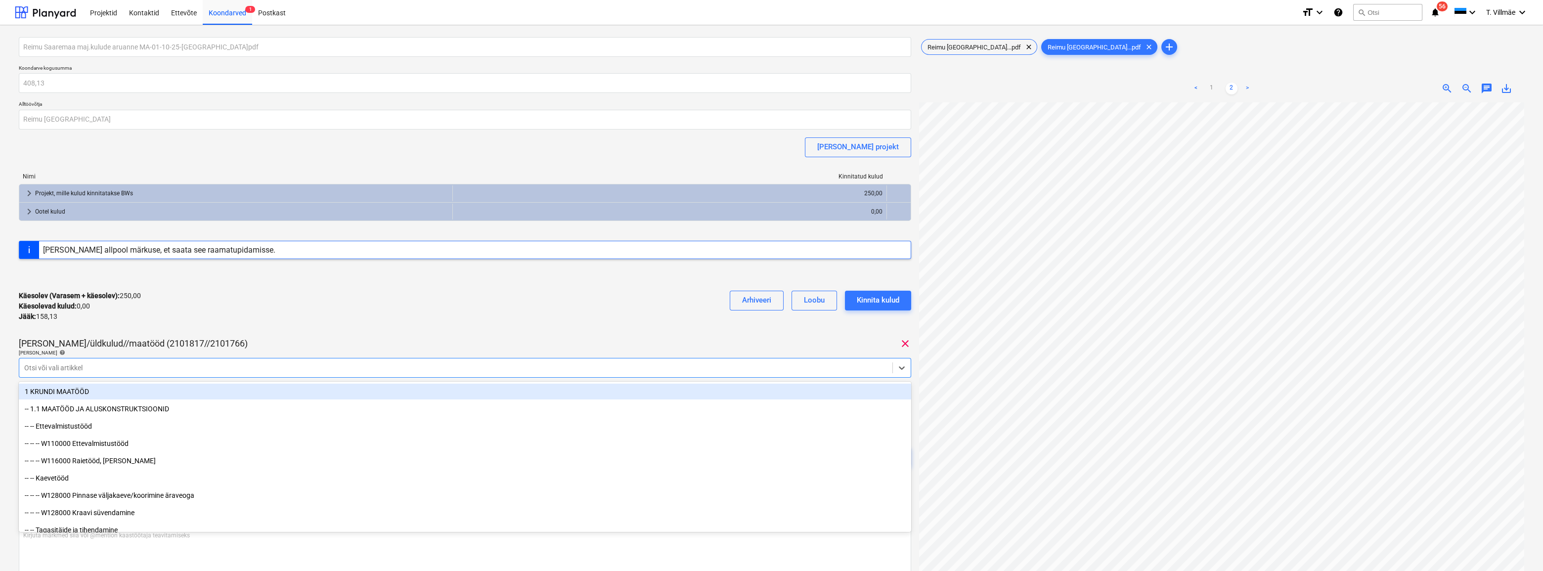 The height and width of the screenshot is (571, 1543). What do you see at coordinates (814, 301) in the screenshot?
I see `button: Loobu` at bounding box center [814, 301].